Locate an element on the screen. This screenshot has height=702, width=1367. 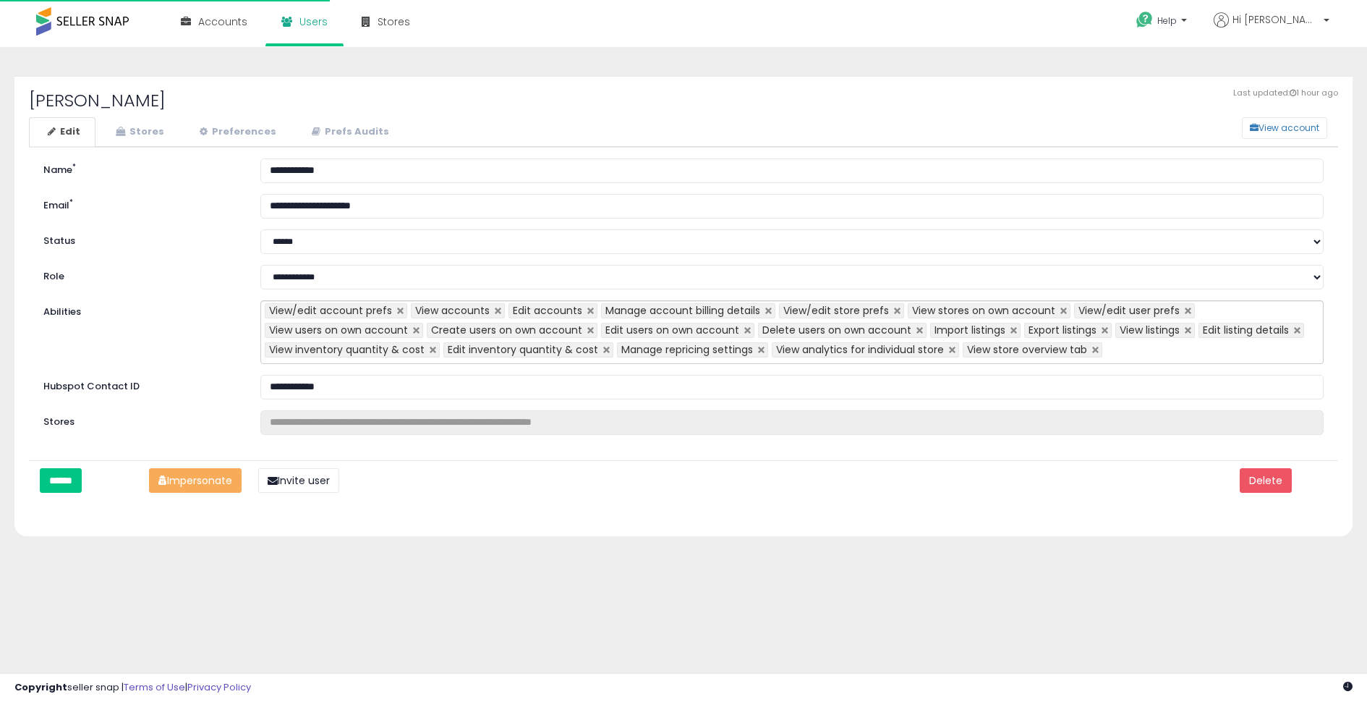
a: Stores is located at coordinates (138, 132).